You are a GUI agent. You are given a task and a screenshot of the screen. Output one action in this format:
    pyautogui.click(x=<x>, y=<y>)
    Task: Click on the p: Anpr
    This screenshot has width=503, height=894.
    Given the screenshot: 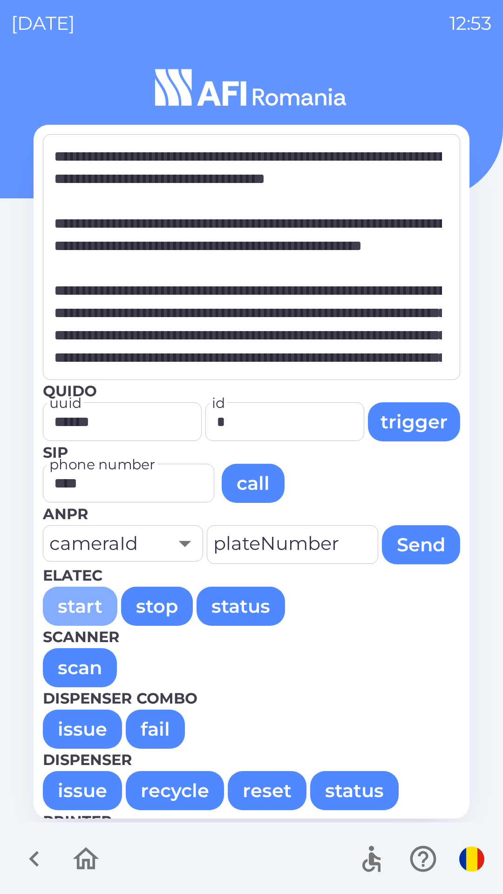 What is the action you would take?
    pyautogui.click(x=251, y=514)
    